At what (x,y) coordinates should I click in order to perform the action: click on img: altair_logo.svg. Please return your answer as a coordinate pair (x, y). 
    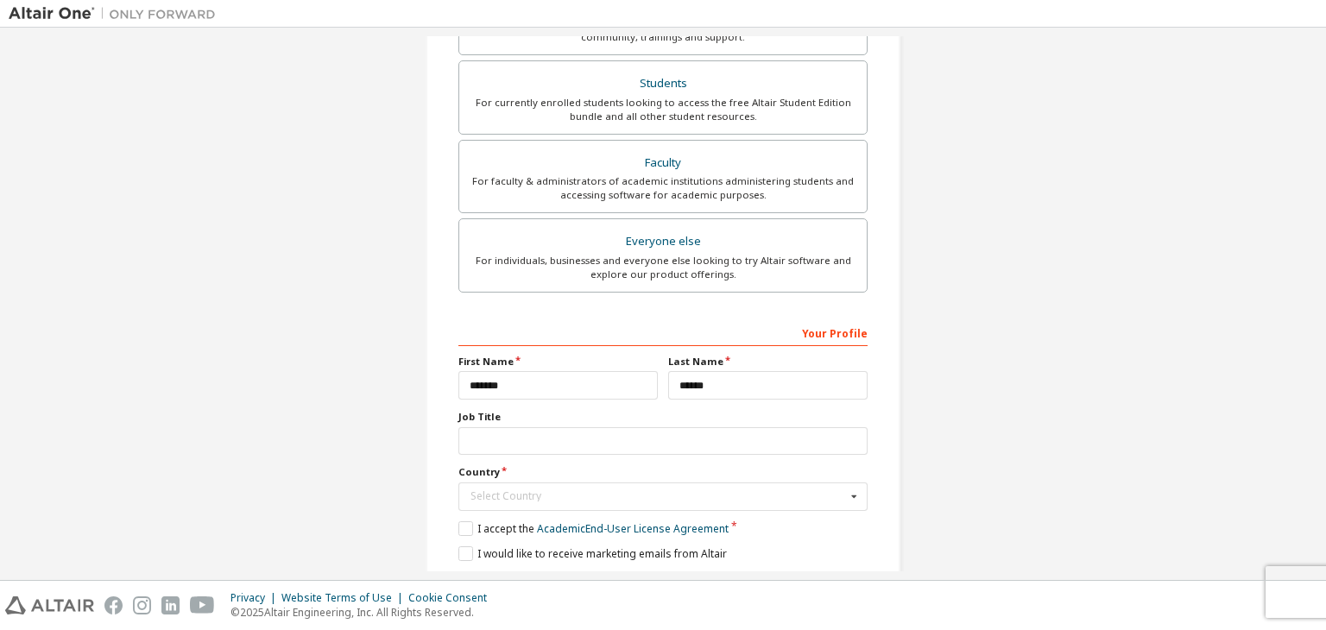
    Looking at the image, I should click on (49, 605).